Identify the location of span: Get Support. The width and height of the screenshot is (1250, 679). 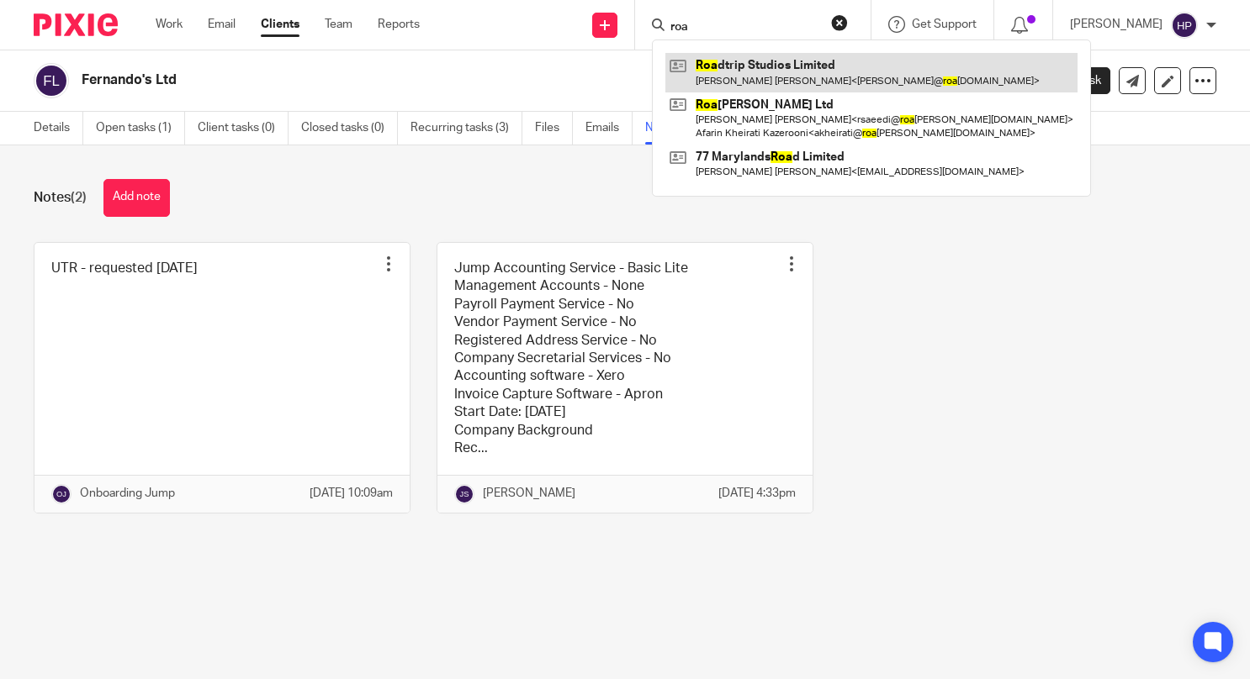
(944, 24).